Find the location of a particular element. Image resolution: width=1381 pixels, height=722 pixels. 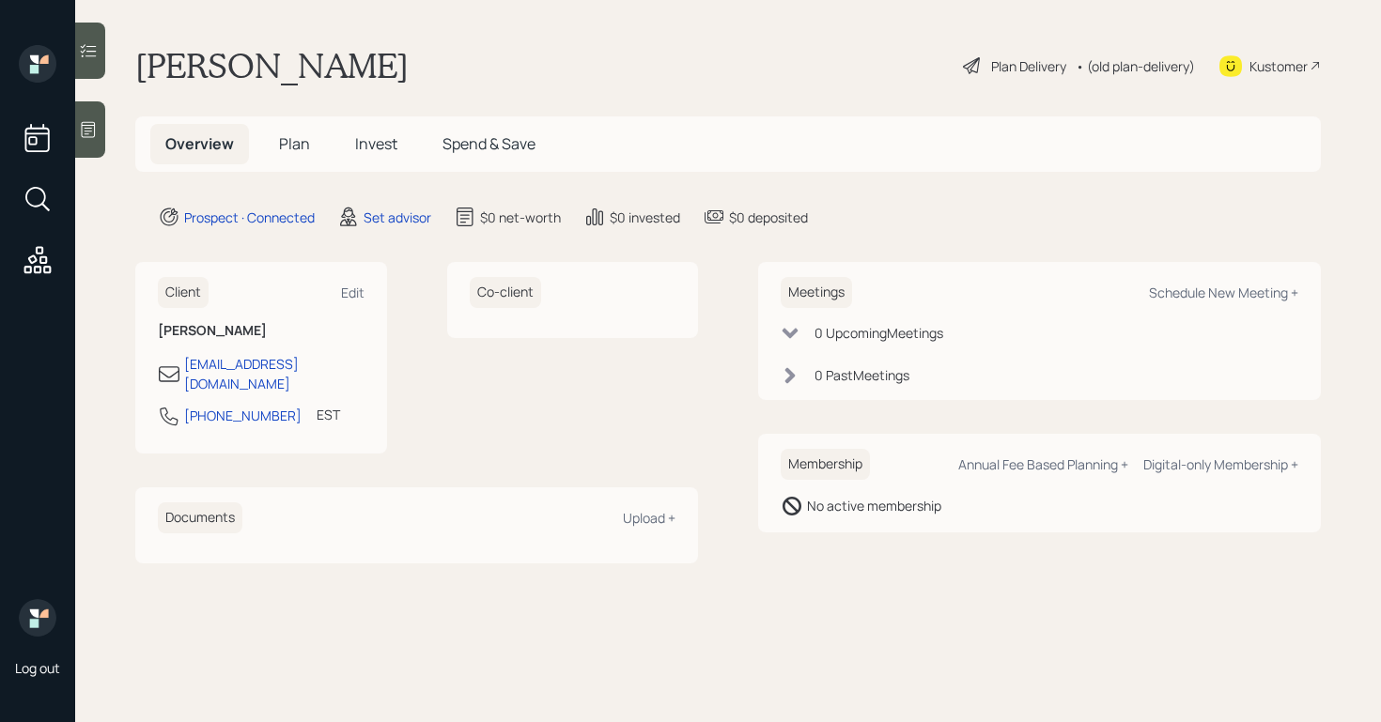

div: Annual Fee Based Planning + is located at coordinates (1043, 464).